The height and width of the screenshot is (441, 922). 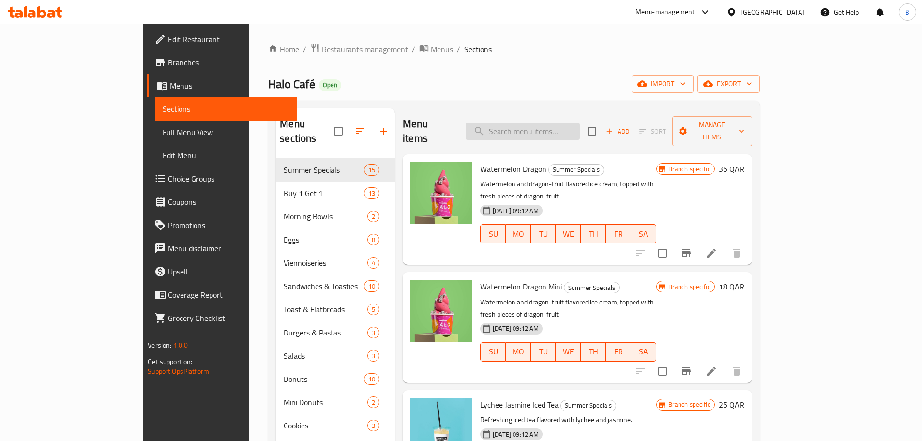 What do you see at coordinates (336, 286) in the screenshot?
I see `div: Sandwiches & Toasties10` at bounding box center [336, 286].